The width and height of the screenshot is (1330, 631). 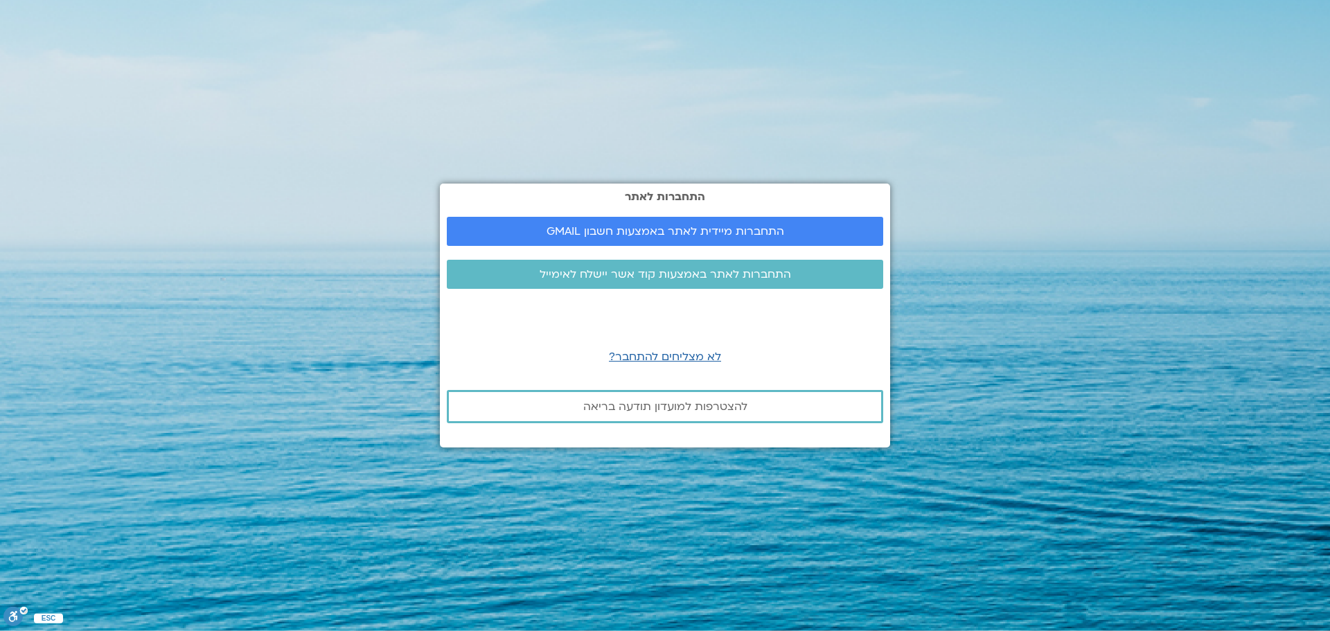 What do you see at coordinates (665, 274) in the screenshot?
I see `span: התחברות לאתר באמצעות קוד אשר יישלח לאימייל` at bounding box center [665, 274].